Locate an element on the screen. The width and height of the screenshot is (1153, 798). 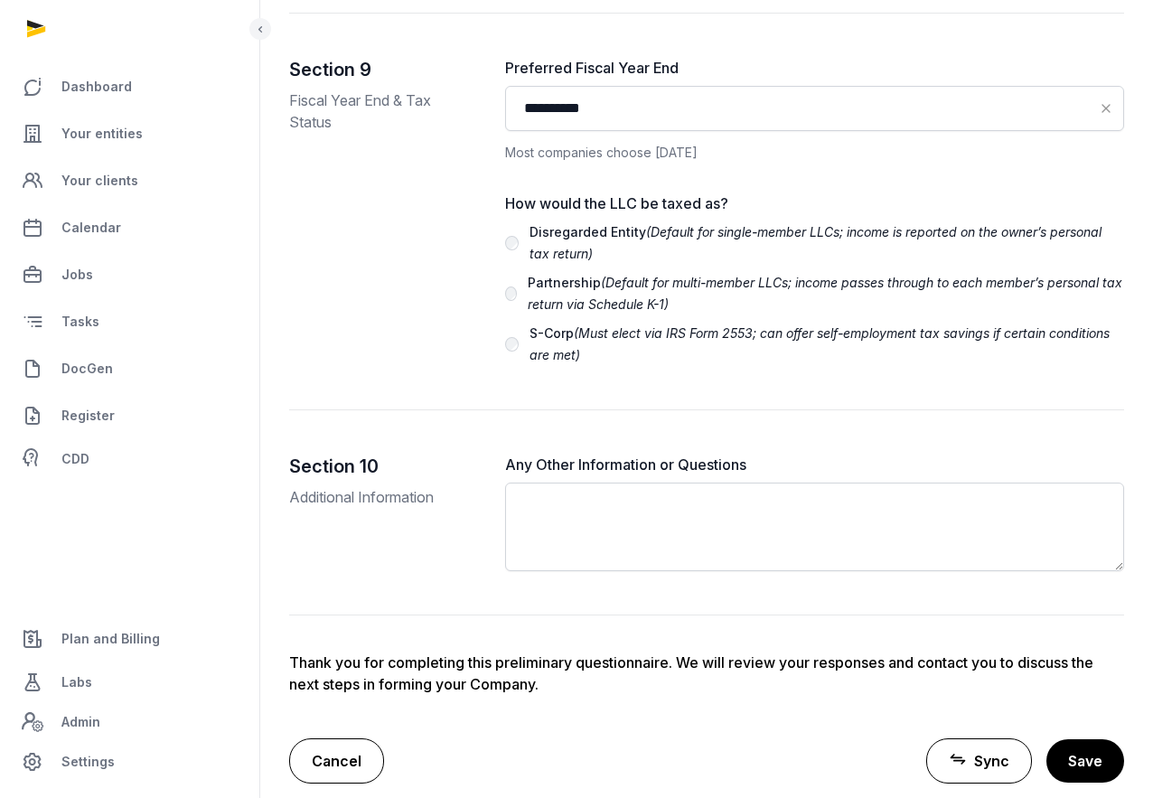
span: Jobs is located at coordinates (77, 275).